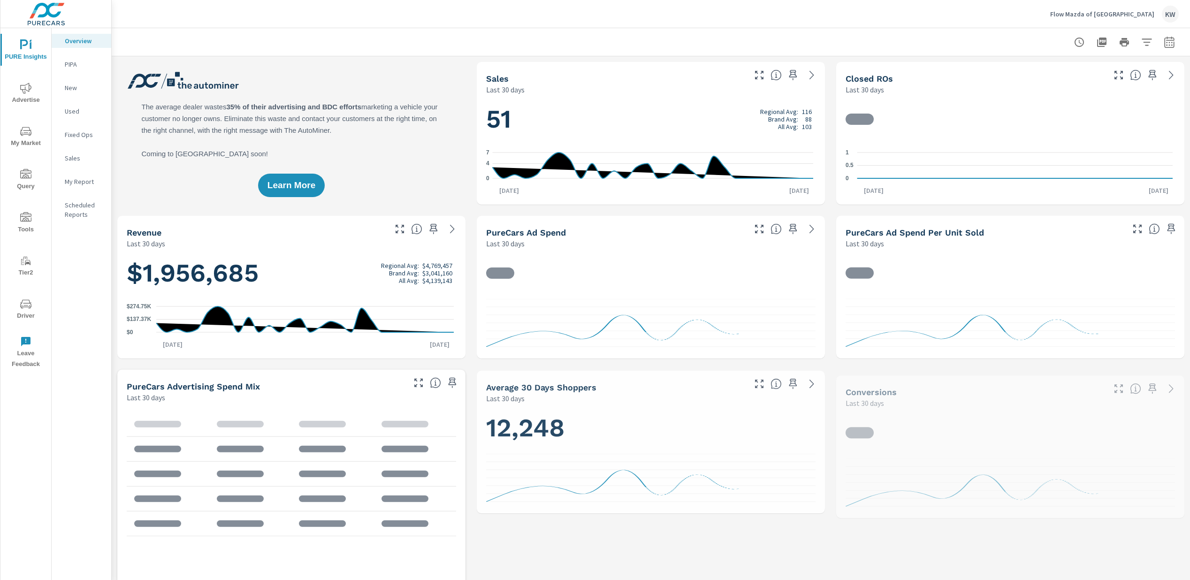  What do you see at coordinates (1154, 229) in the screenshot?
I see `span: Average cost of advertising per each vehicle sold at the dealer over the selected date range. The...` at bounding box center [1154, 229].